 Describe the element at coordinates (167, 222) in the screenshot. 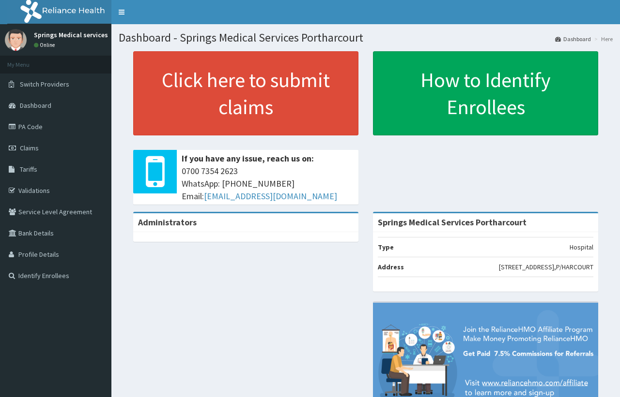

I see `b: Administrators` at that location.